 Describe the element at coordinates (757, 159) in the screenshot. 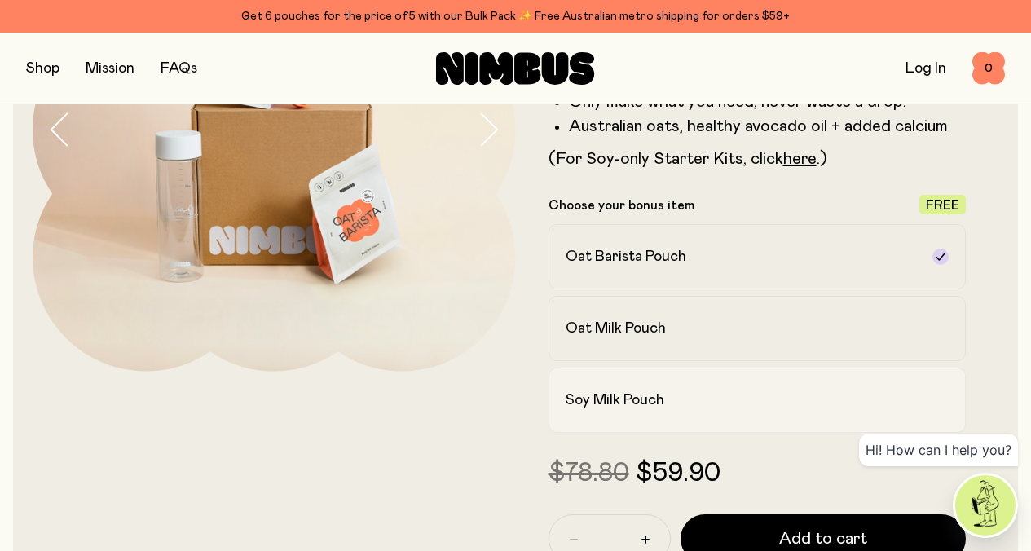

I see `p: (For Soy-only Starter Kits, click .)` at that location.